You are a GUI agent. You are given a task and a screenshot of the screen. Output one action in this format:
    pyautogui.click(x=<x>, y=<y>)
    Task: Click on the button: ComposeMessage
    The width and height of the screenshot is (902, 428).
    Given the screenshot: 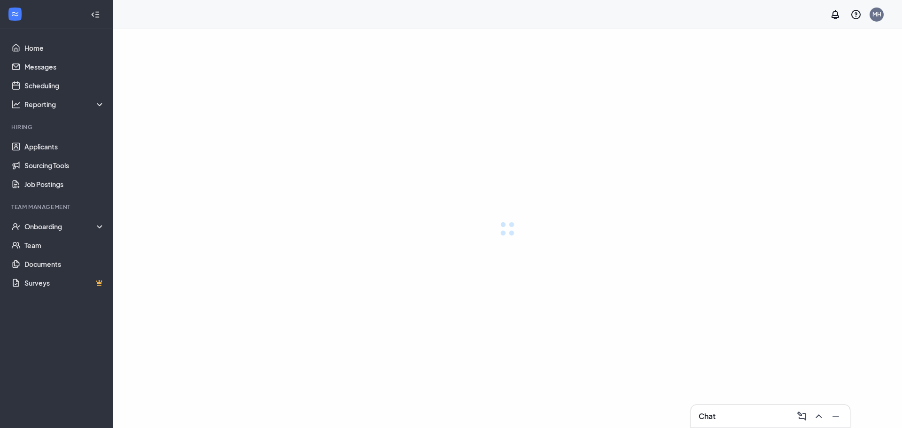 What is the action you would take?
    pyautogui.click(x=801, y=416)
    